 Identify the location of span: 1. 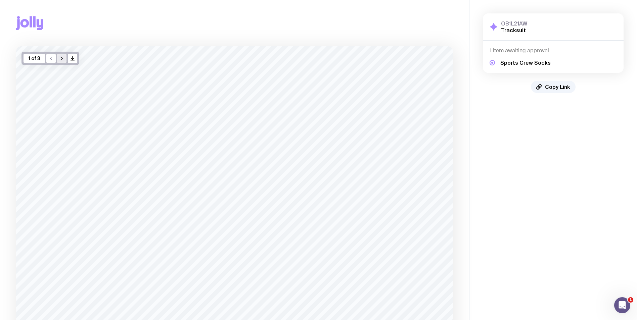
(631, 300).